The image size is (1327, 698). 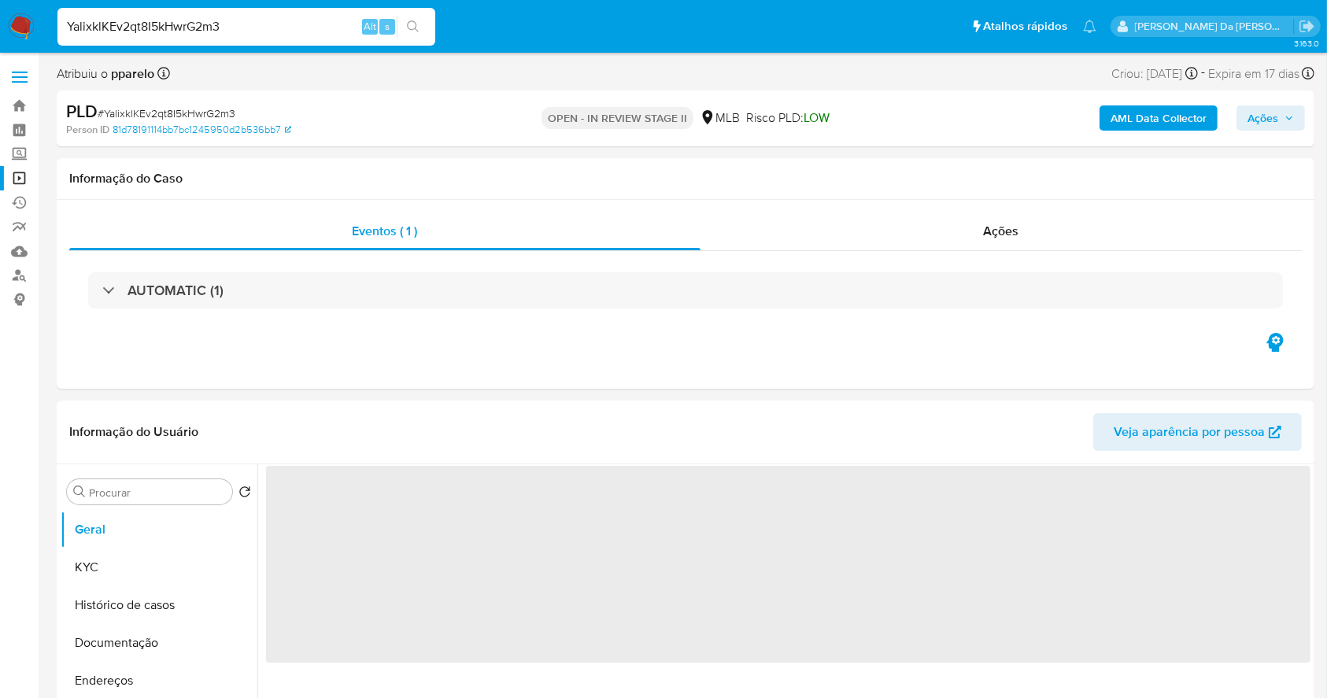 What do you see at coordinates (245, 494) in the screenshot?
I see `button: Retornar ao pedido padrão` at bounding box center [245, 494].